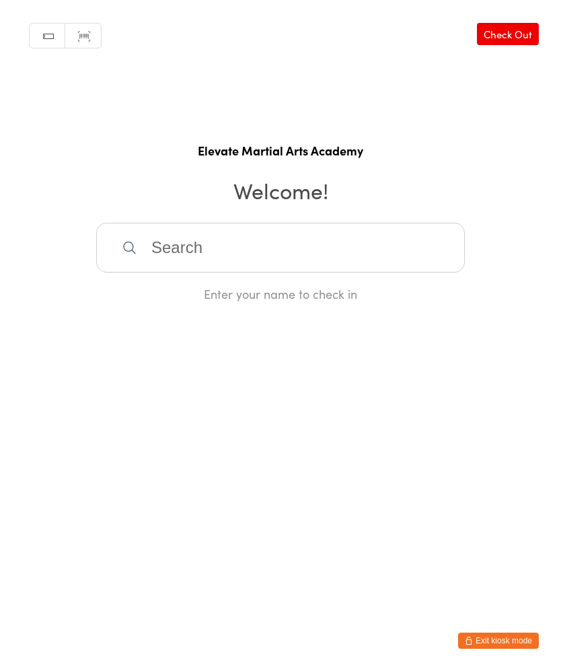 Image resolution: width=561 pixels, height=671 pixels. Describe the element at coordinates (508, 34) in the screenshot. I see `a: Check Out` at that location.